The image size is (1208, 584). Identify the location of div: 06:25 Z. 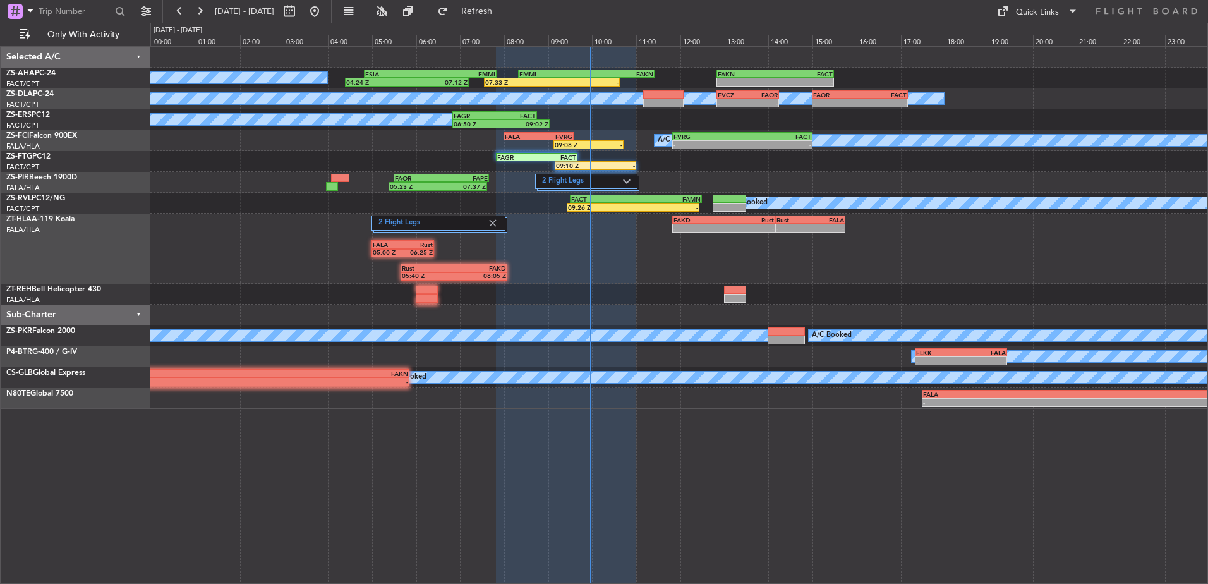
(418, 252).